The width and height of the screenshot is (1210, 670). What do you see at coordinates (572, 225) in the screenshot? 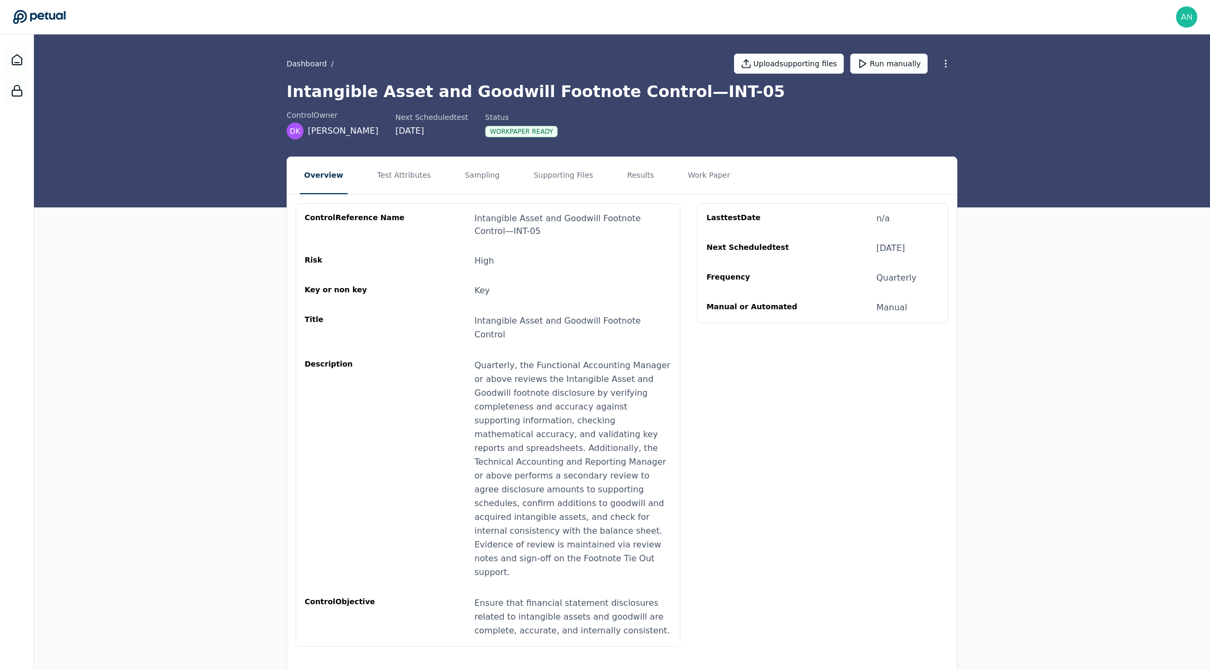
I see `div: Intangible Asset and Goodwill Footnote Control — INT-05` at bounding box center [572, 225].